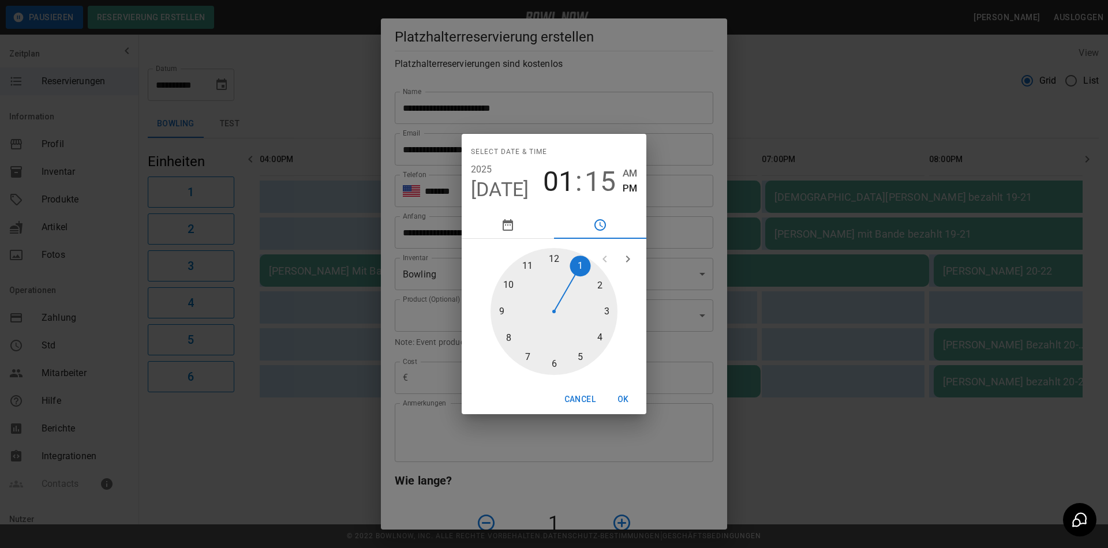 The width and height of the screenshot is (1108, 548). What do you see at coordinates (623, 399) in the screenshot?
I see `button: OK` at bounding box center [623, 399].